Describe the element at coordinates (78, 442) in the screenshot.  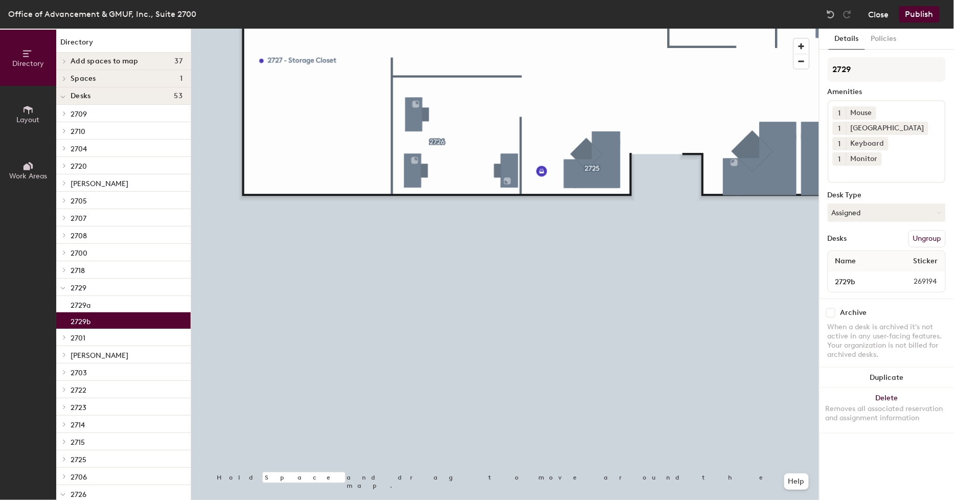
I see `span: 2715` at that location.